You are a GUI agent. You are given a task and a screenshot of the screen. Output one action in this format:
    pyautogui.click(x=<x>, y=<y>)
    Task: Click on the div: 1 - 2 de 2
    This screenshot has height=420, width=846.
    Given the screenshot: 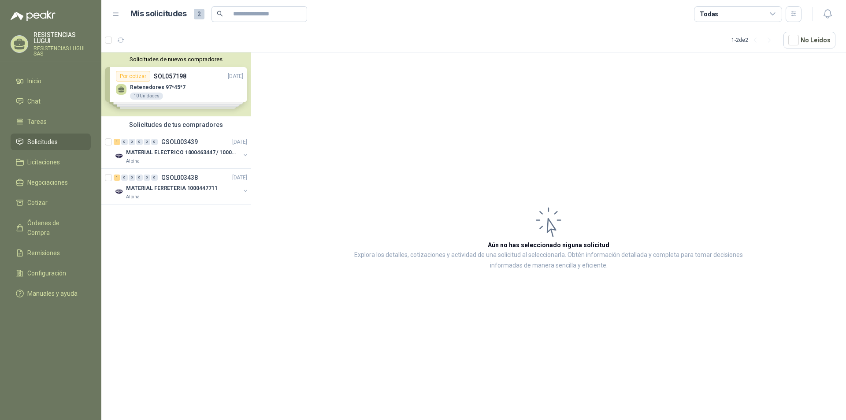 What is the action you would take?
    pyautogui.click(x=754, y=40)
    